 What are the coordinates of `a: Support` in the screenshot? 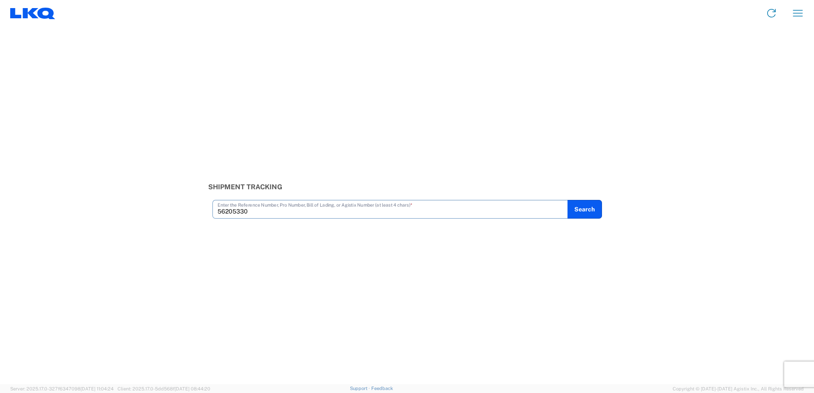 It's located at (361, 389).